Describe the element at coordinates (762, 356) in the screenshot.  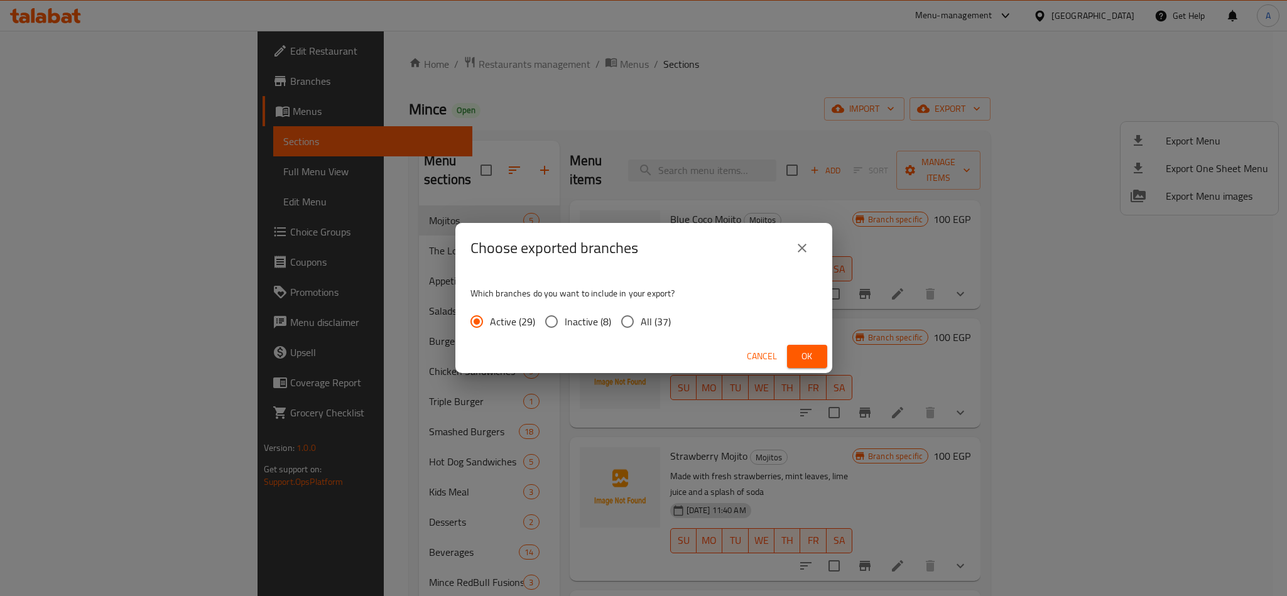
I see `span: Cancel` at that location.